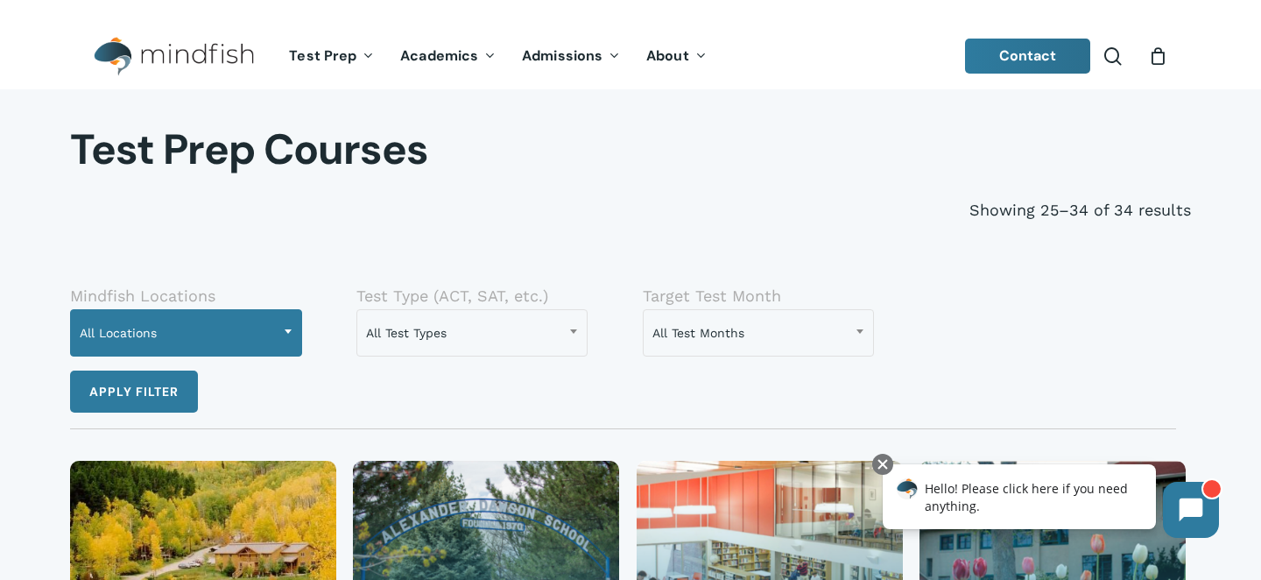 The height and width of the screenshot is (580, 1261). I want to click on header: Main Menu, so click(630, 56).